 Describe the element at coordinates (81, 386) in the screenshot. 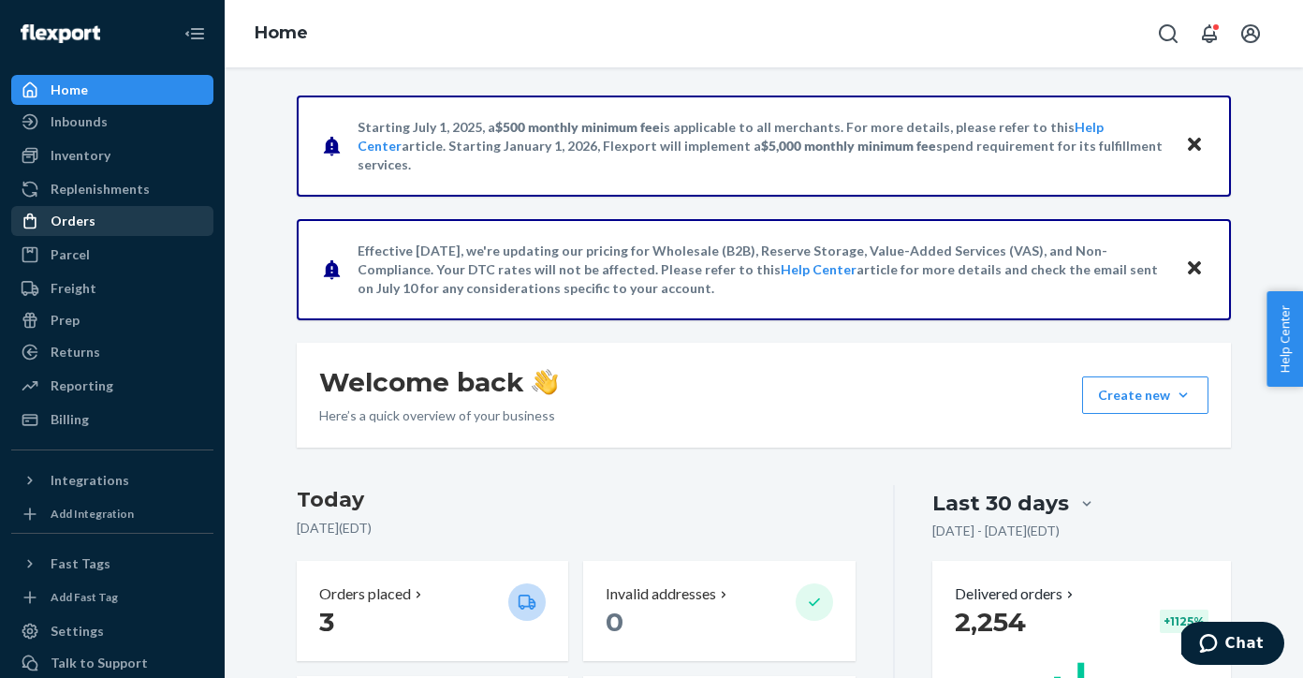

I see `div: Reporting` at that location.